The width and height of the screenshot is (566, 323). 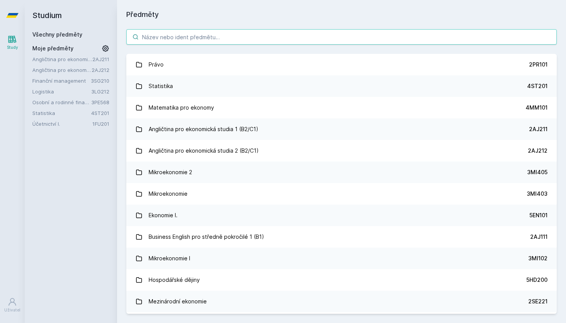 I want to click on a: 4ST201, so click(x=100, y=113).